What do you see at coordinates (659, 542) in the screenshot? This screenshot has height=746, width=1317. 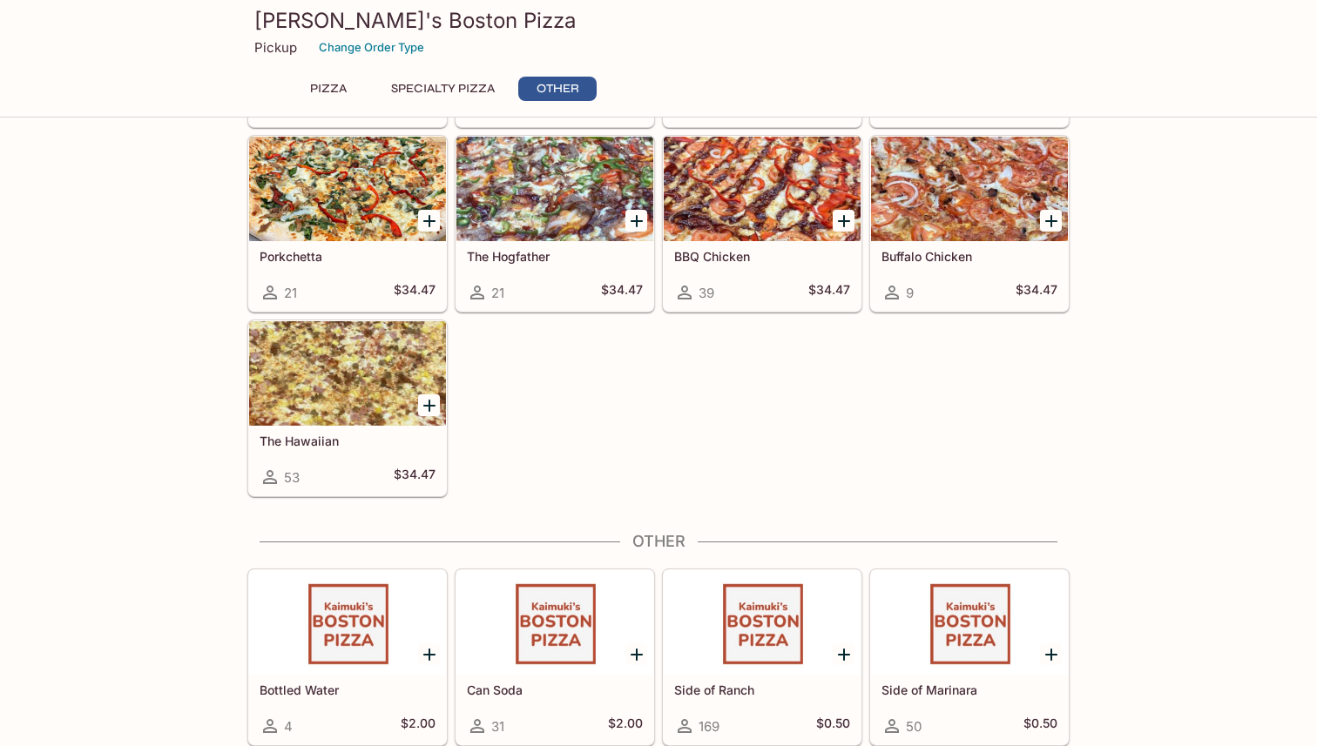 I see `h4: Other` at bounding box center [659, 542].